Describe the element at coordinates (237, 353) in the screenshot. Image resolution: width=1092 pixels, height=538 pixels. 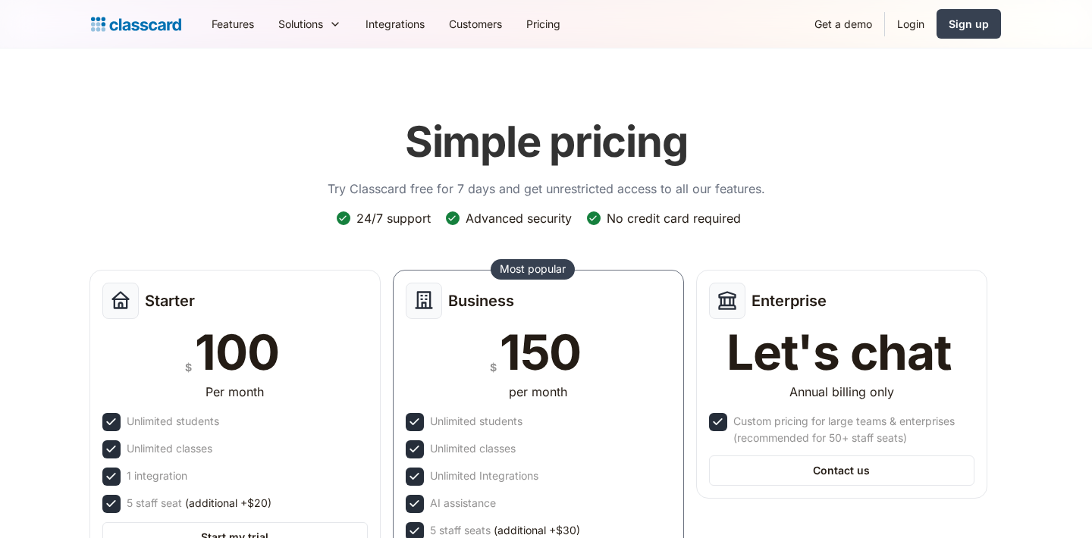
I see `div: 100` at that location.